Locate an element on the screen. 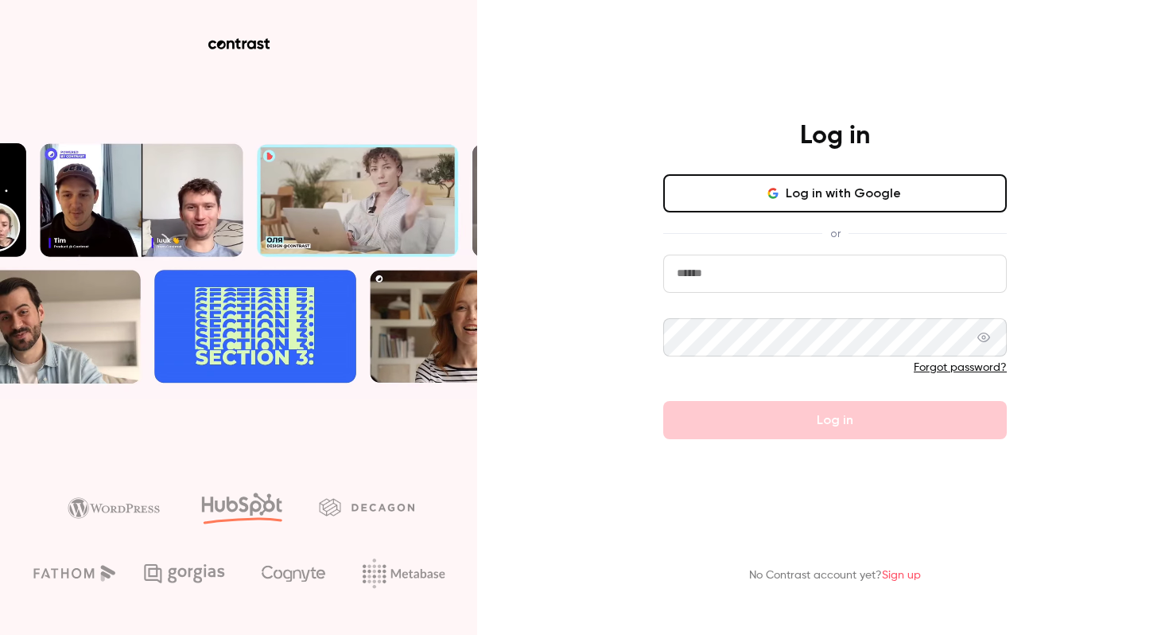 This screenshot has width=1169, height=635. p: No Contrast account yet? is located at coordinates (835, 575).